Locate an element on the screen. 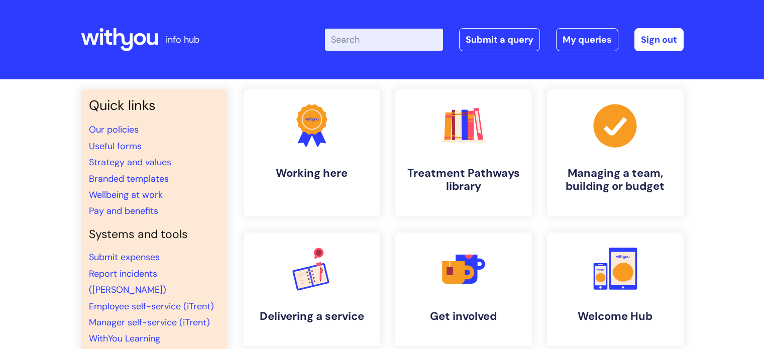 The height and width of the screenshot is (349, 764). h4: Treatment Pathways library is located at coordinates (463, 180).